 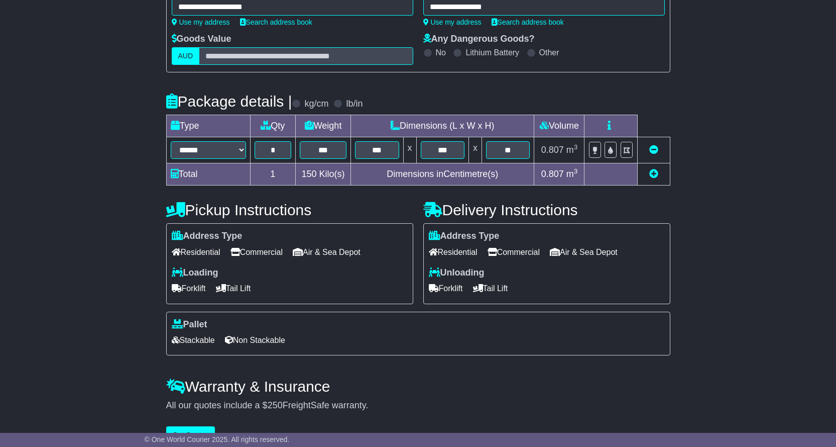 What do you see at coordinates (208, 126) in the screenshot?
I see `td: Type` at bounding box center [208, 126].